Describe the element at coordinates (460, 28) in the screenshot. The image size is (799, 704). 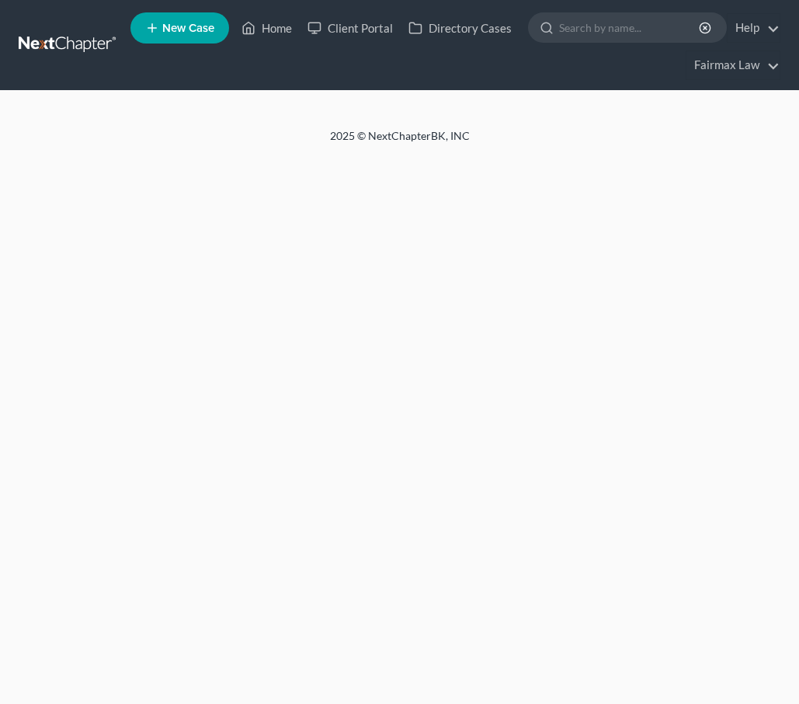
I see `a: Directory Cases` at that location.